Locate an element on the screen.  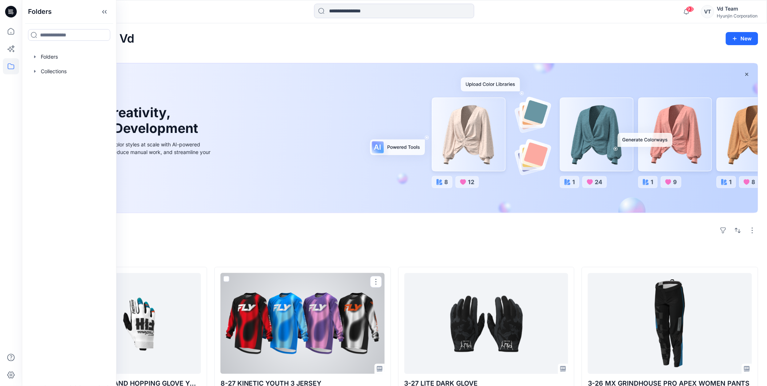
h4: Styles is located at coordinates (394, 255).